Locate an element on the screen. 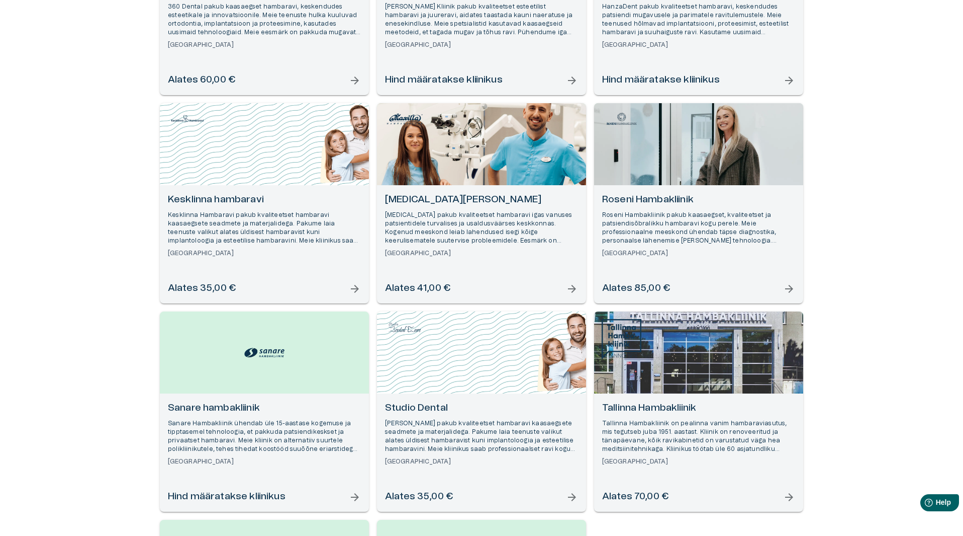 Image resolution: width=963 pixels, height=536 pixels. p: Kesklinna Hambaravi pakub kvaliteetset hambaravi kaasaegsete seadmete ja materjalidega. Pakume la... is located at coordinates (264, 228).